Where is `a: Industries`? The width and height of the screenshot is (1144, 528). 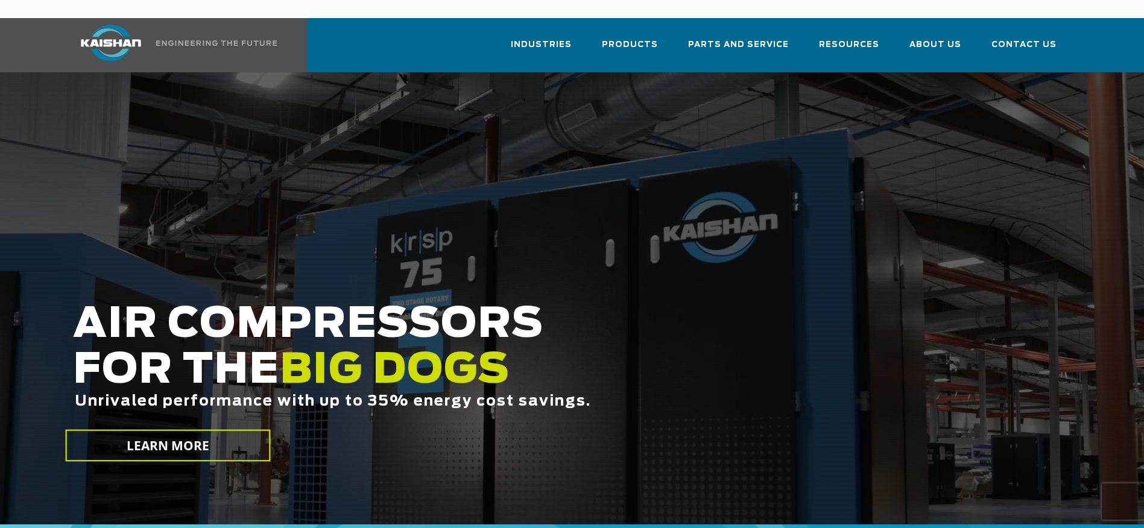
a: Industries is located at coordinates (541, 49).